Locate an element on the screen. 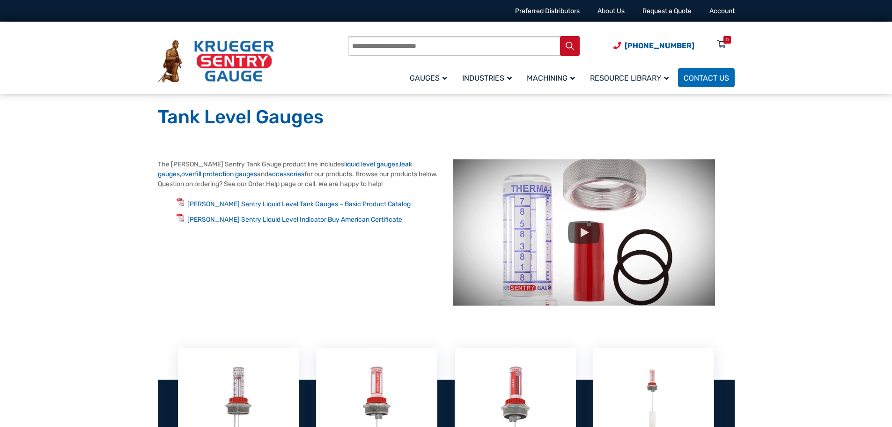 The image size is (892, 427). span: Resource Library is located at coordinates (629, 78).